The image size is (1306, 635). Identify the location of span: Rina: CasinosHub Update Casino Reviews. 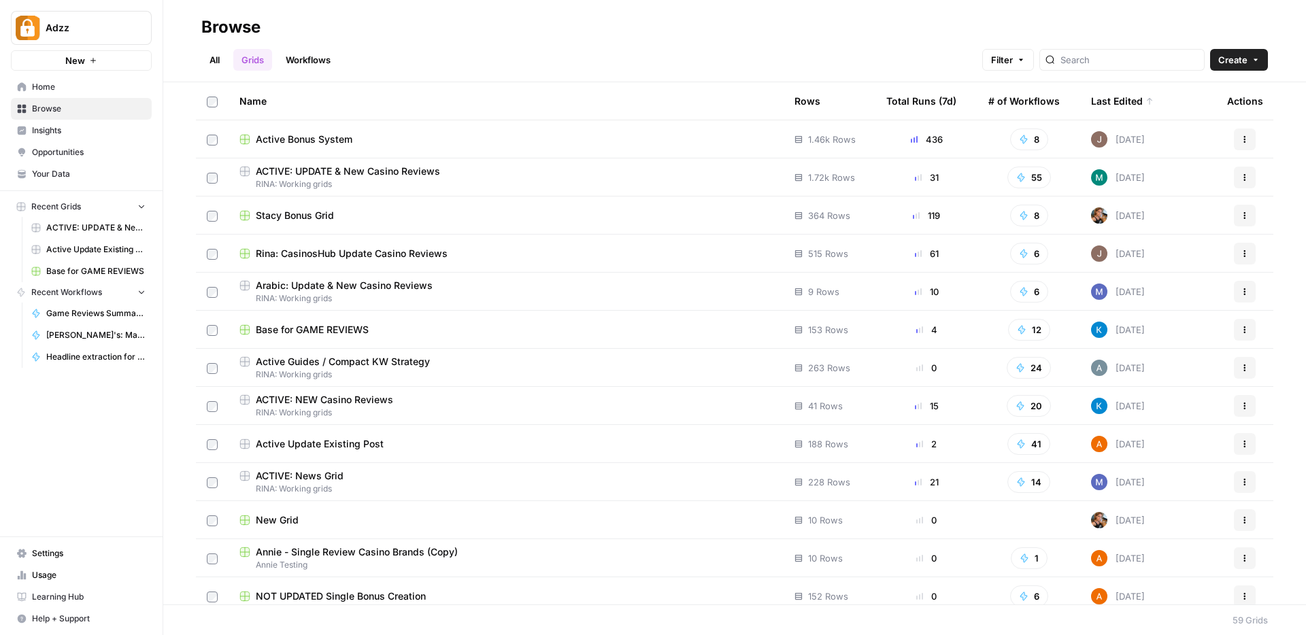
(352, 254).